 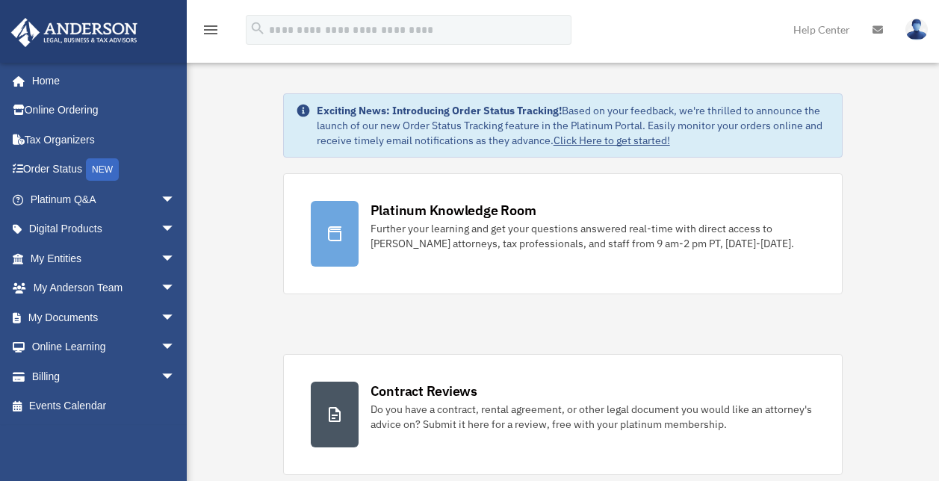 What do you see at coordinates (104, 170) in the screenshot?
I see `a: Order StatusNEW` at bounding box center [104, 170].